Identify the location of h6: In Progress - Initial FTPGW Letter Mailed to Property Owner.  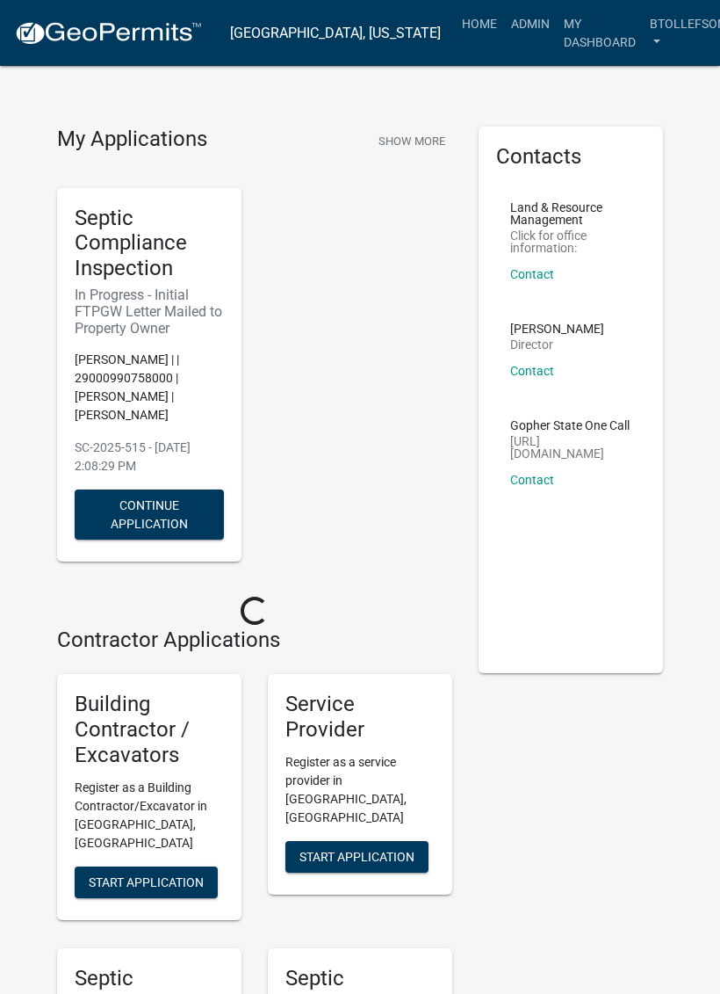
(149, 312).